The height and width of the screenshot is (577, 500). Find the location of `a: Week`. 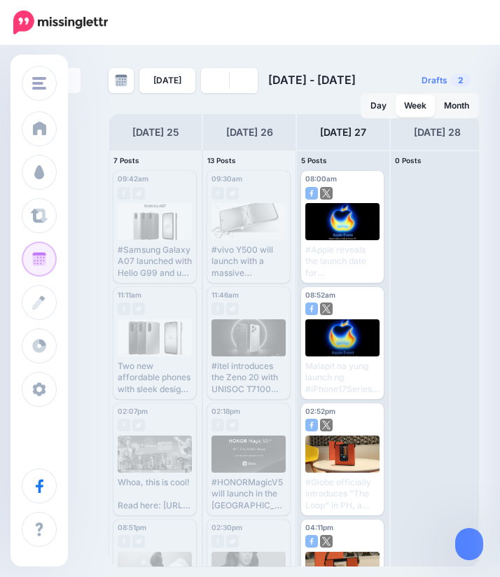

a: Week is located at coordinates (415, 106).